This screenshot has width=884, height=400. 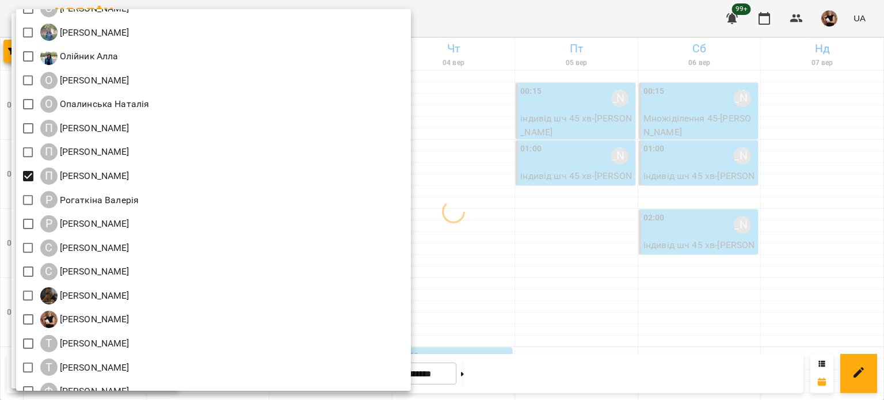 I want to click on div: Опалинська Наталія, so click(x=95, y=104).